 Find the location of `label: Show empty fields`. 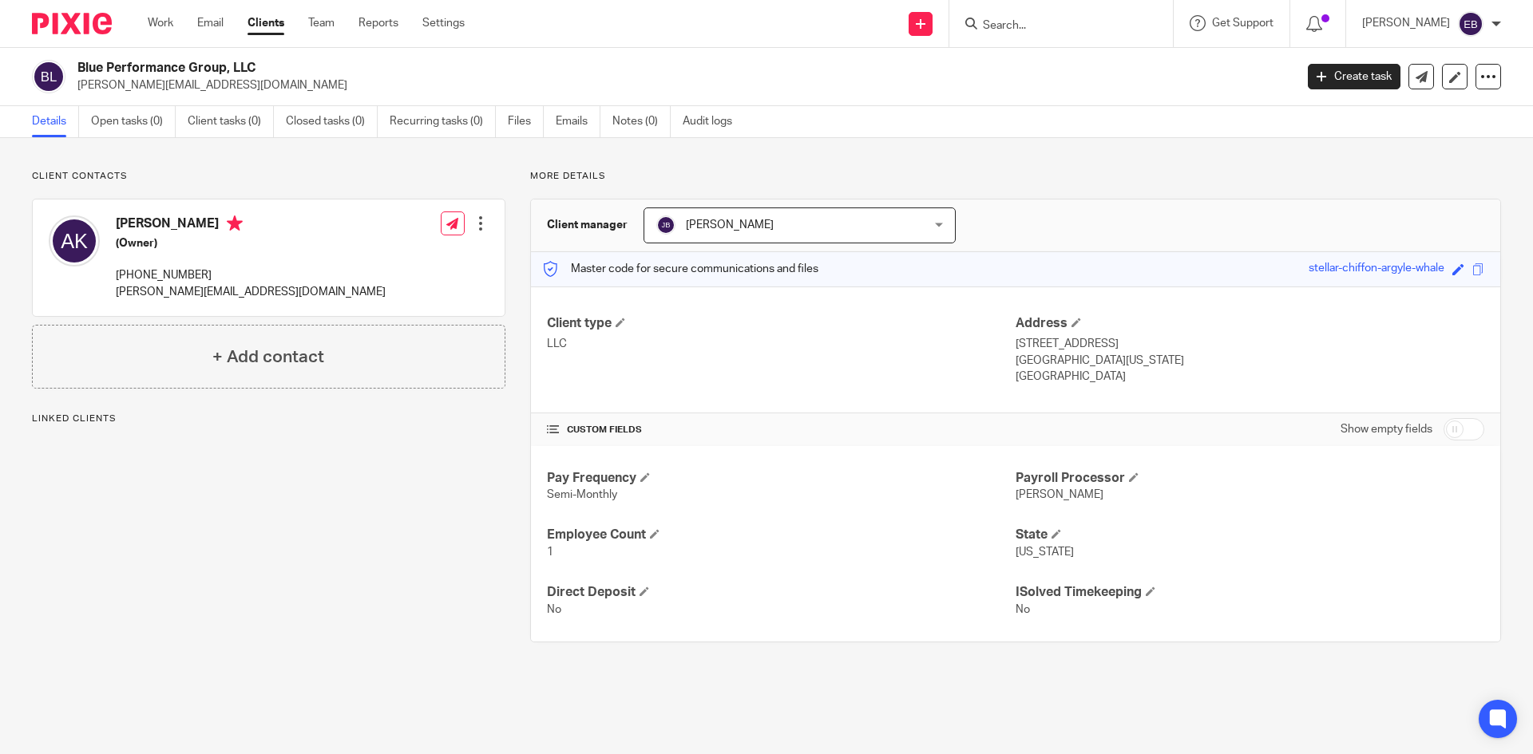

label: Show empty fields is located at coordinates (1386, 429).